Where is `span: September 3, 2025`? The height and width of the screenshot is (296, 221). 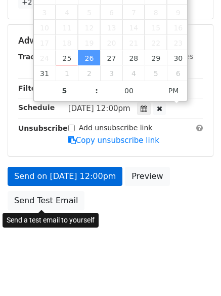
span: September 3, 2025 is located at coordinates (111, 73).